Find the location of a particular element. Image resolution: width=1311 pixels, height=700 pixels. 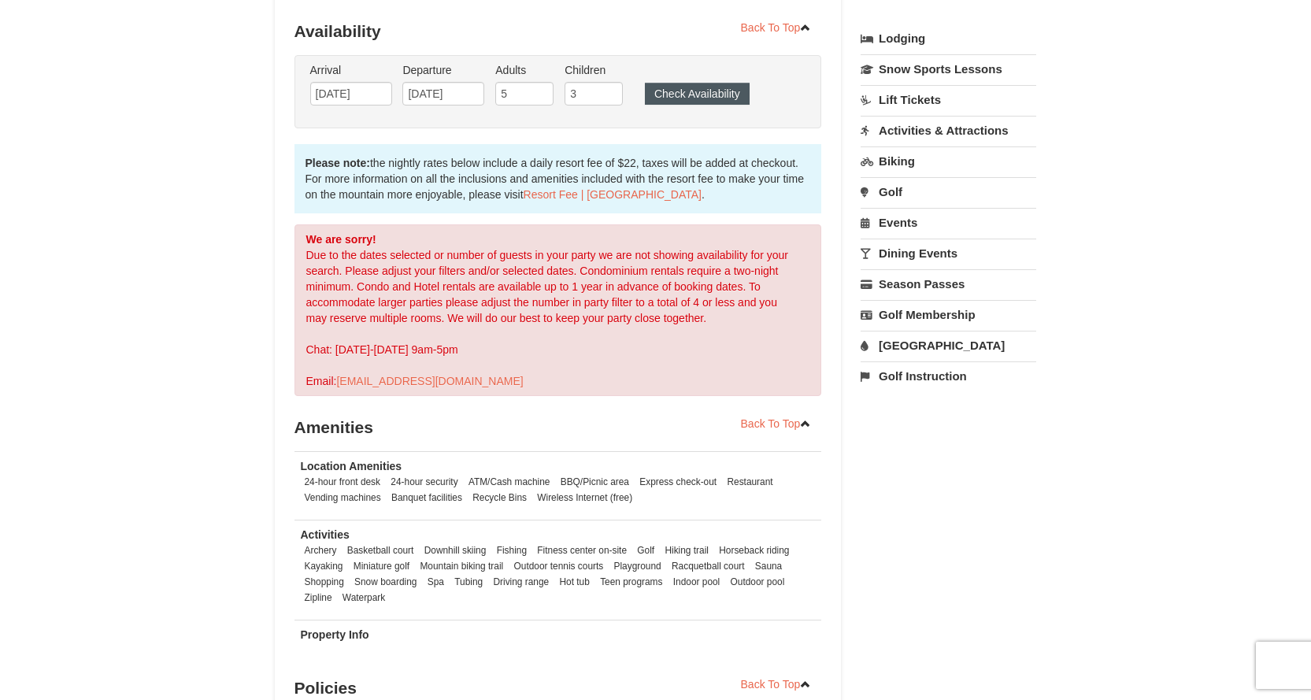

li: Waterpark is located at coordinates (364, 597).